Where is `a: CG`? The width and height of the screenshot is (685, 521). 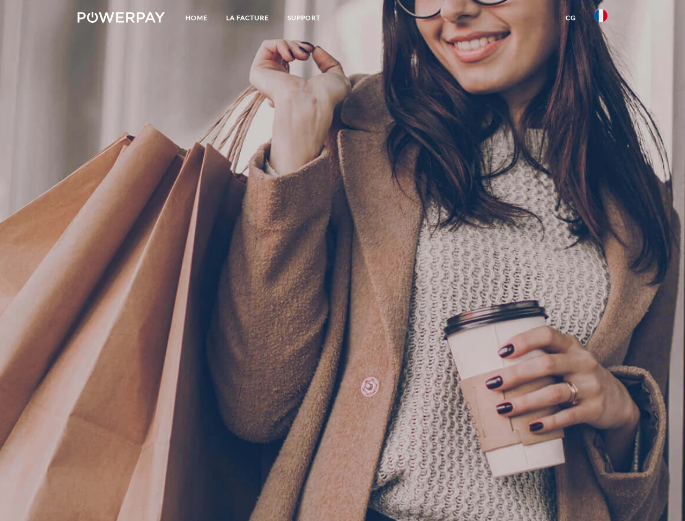
a: CG is located at coordinates (571, 18).